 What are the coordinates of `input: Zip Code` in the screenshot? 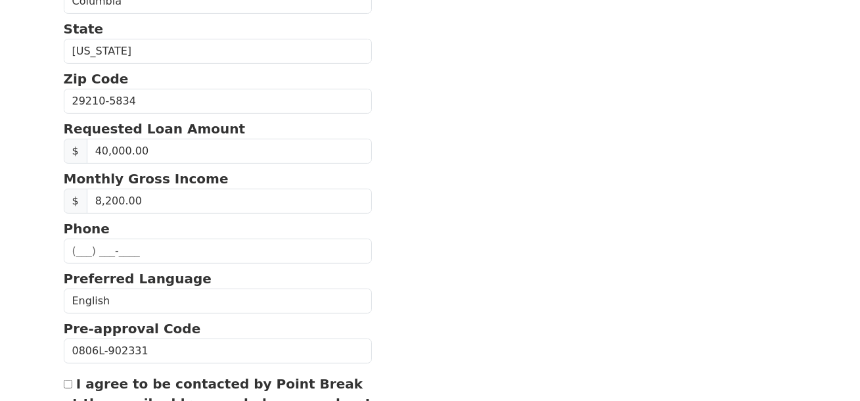 It's located at (218, 101).